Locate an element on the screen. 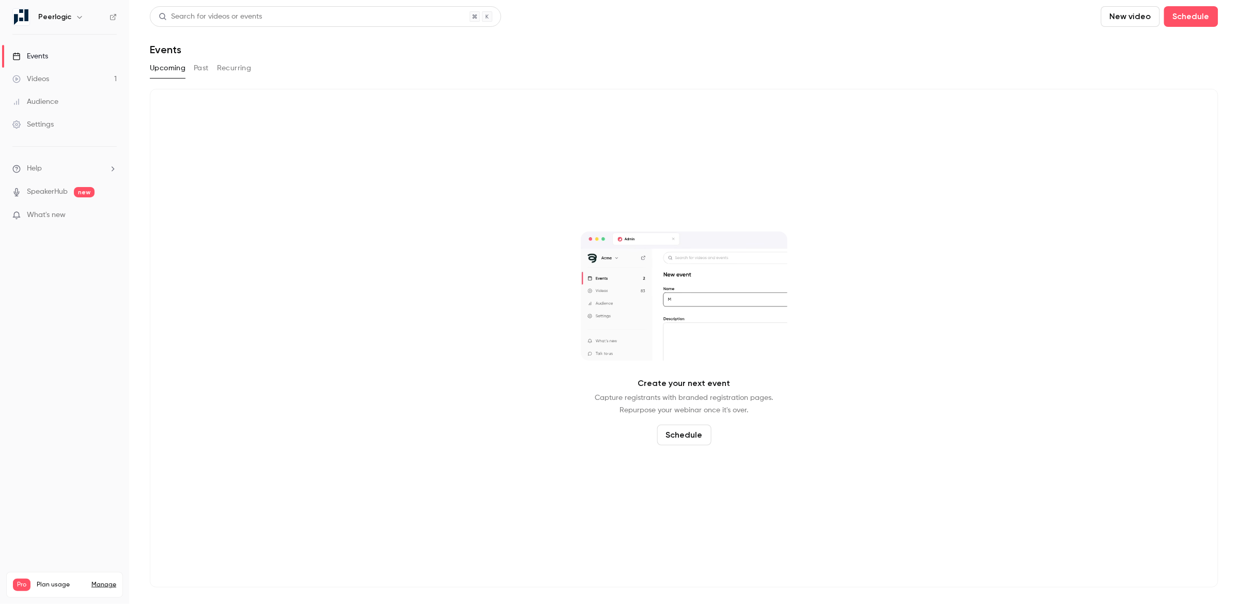  h1: Events is located at coordinates (165, 50).